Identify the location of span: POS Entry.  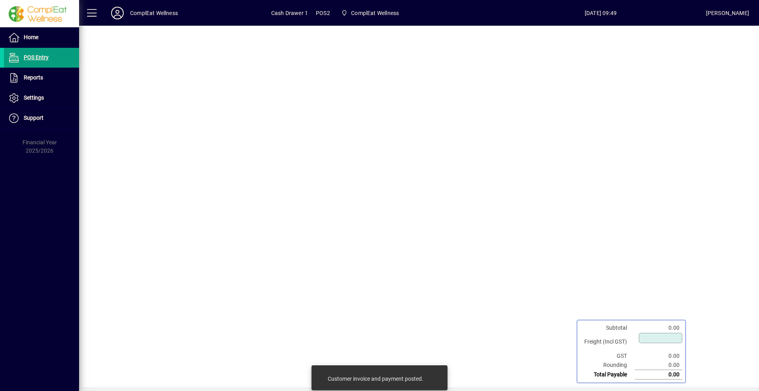
(36, 57).